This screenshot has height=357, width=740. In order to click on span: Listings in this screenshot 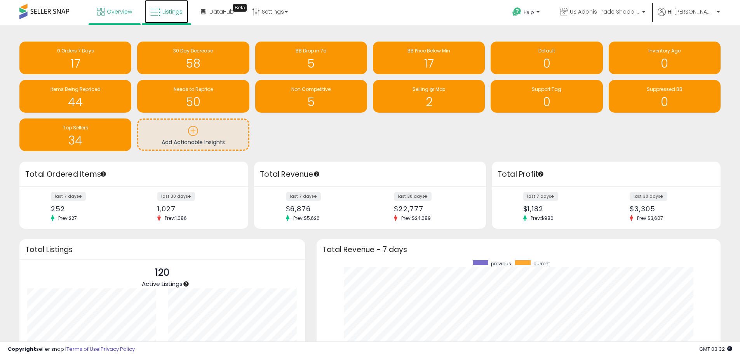, I will do `click(172, 12)`.